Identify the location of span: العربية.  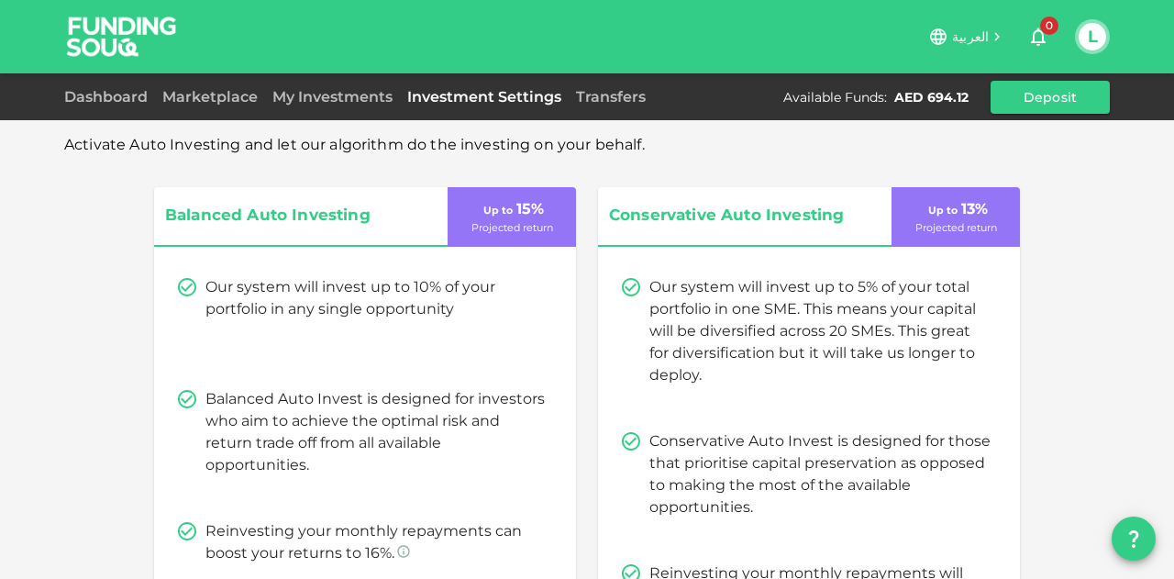
(971, 37).